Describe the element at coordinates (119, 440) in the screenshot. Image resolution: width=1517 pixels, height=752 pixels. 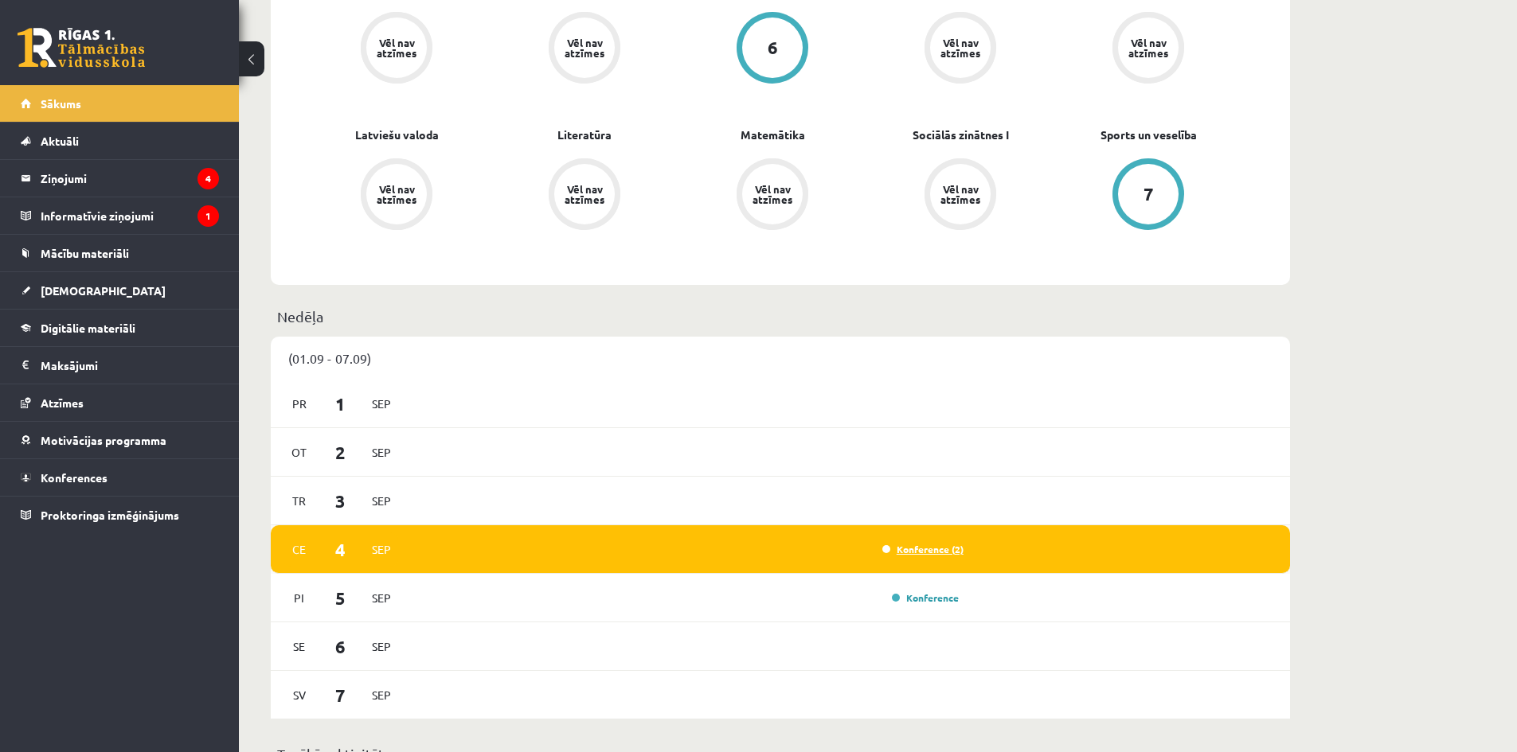
I see `a: Motivācijas programma` at that location.